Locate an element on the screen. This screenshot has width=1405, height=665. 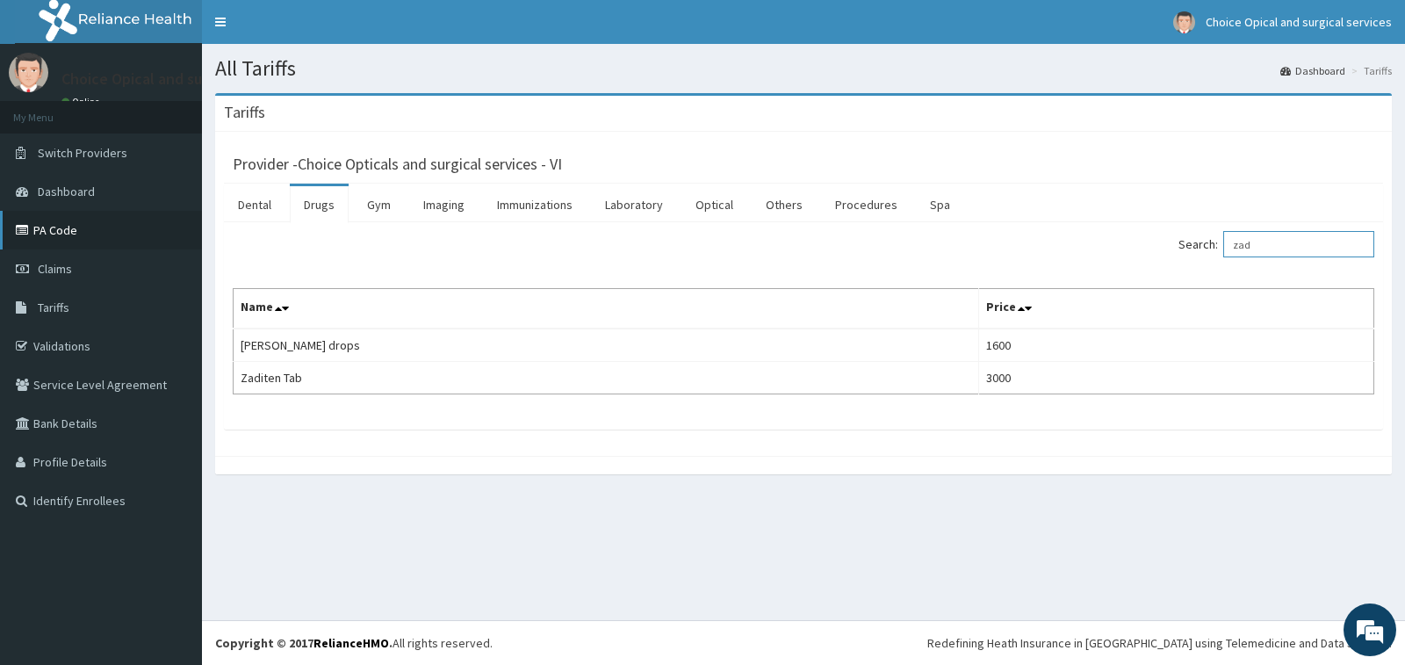
span: Switch Providers is located at coordinates (83, 153).